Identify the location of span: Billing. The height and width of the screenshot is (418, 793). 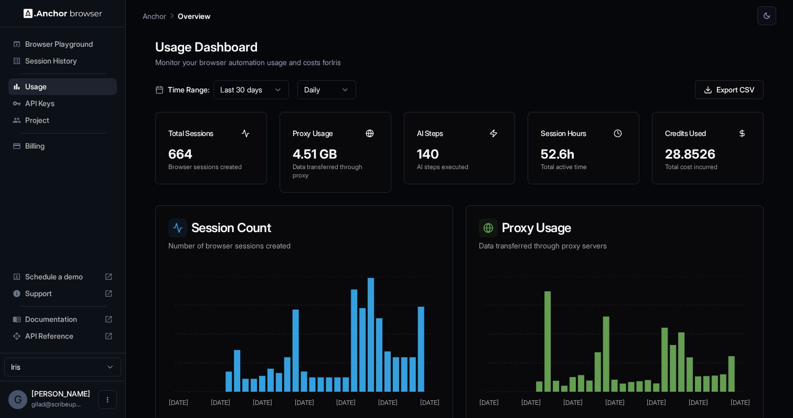
(69, 146).